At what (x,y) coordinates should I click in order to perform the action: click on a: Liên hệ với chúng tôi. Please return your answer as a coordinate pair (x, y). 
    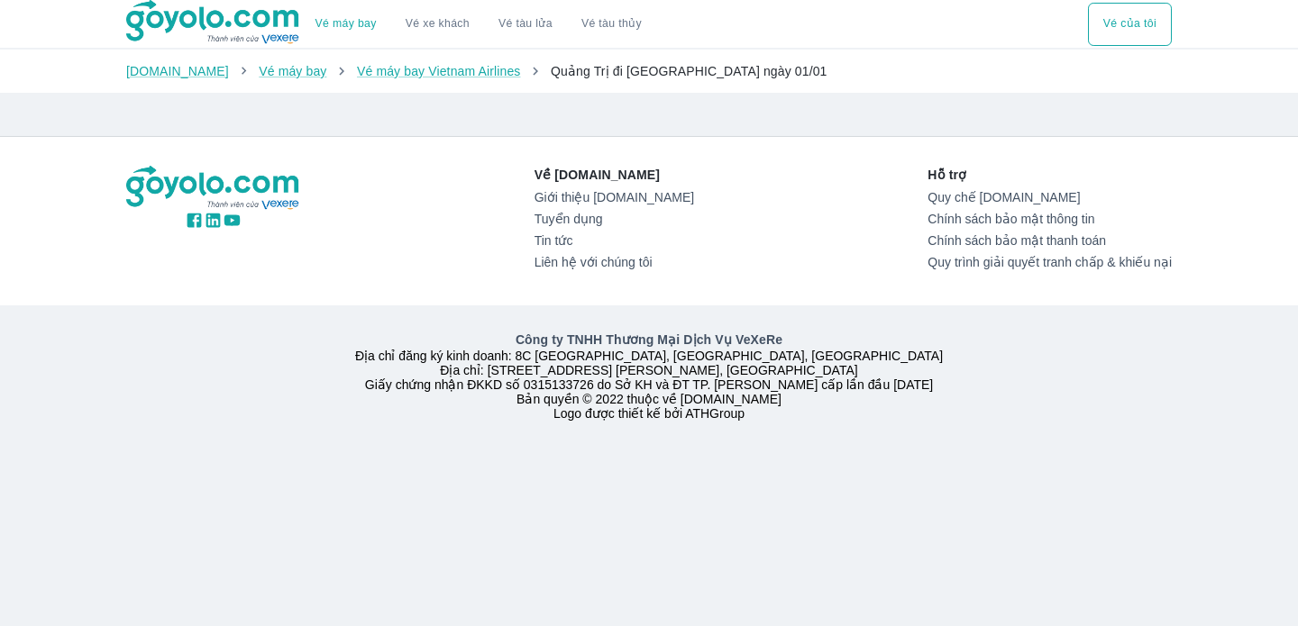
    Looking at the image, I should click on (614, 262).